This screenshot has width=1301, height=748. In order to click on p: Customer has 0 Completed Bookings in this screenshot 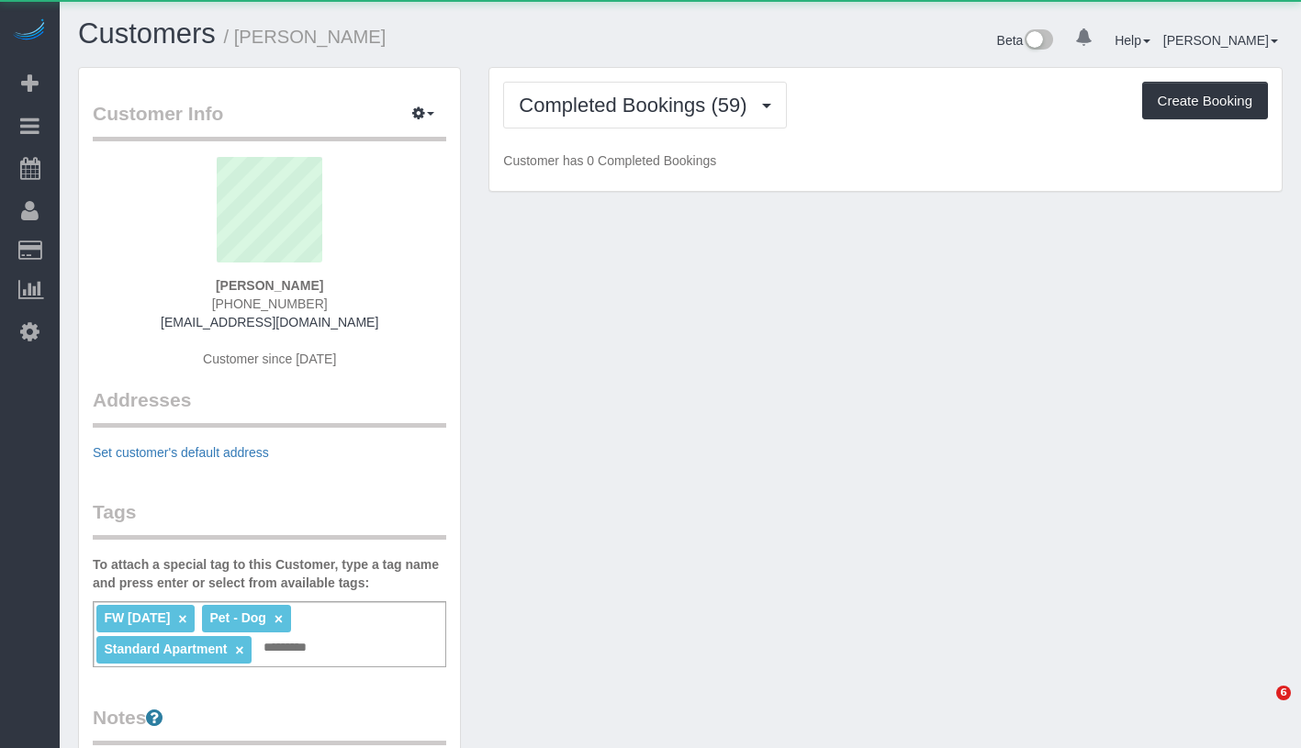, I will do `click(885, 161)`.